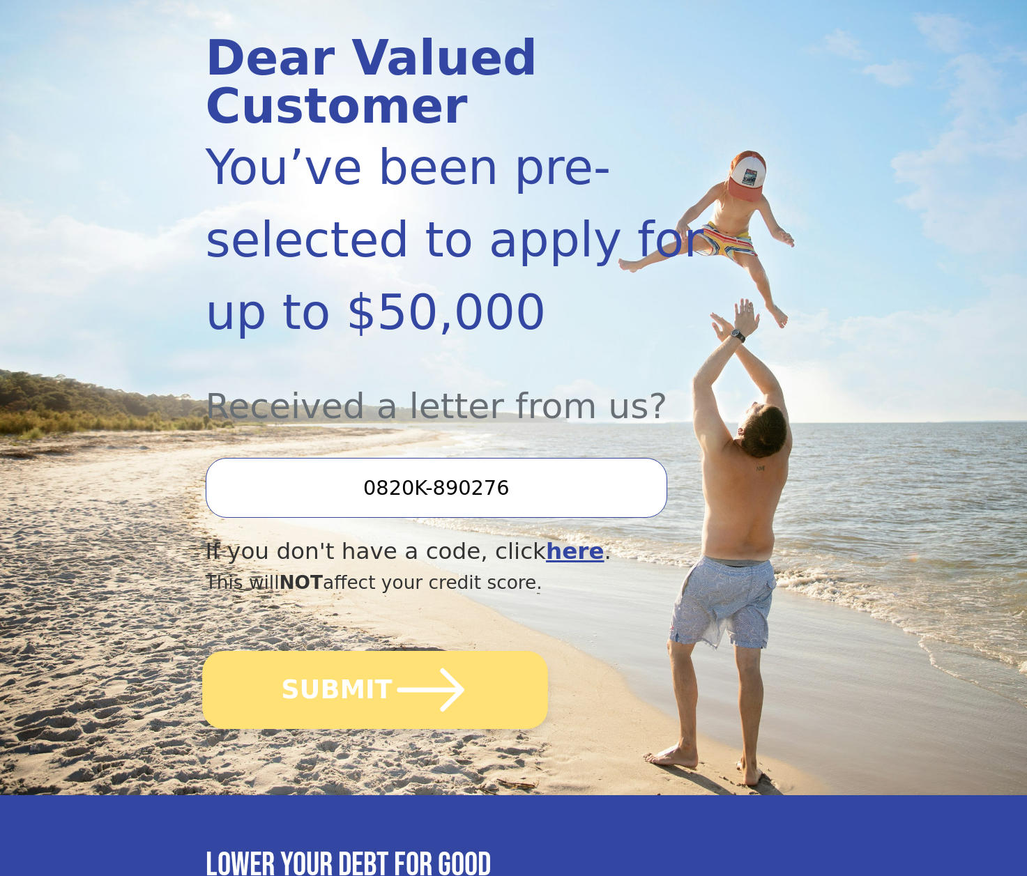  Describe the element at coordinates (301, 582) in the screenshot. I see `span: NOT` at that location.